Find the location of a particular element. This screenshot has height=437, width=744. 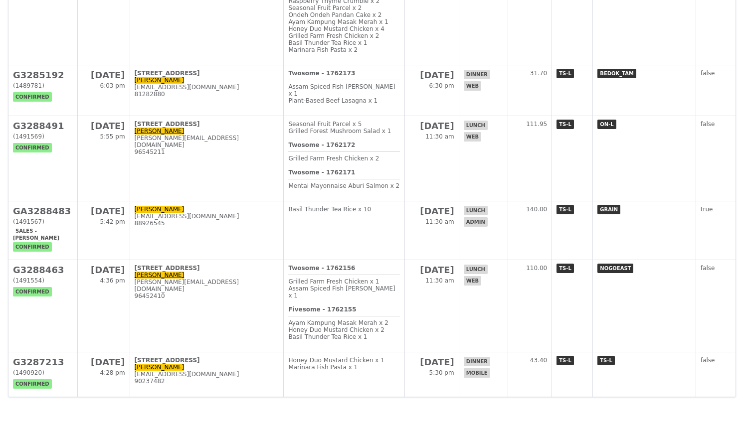

h2: G3285192 is located at coordinates (43, 75).